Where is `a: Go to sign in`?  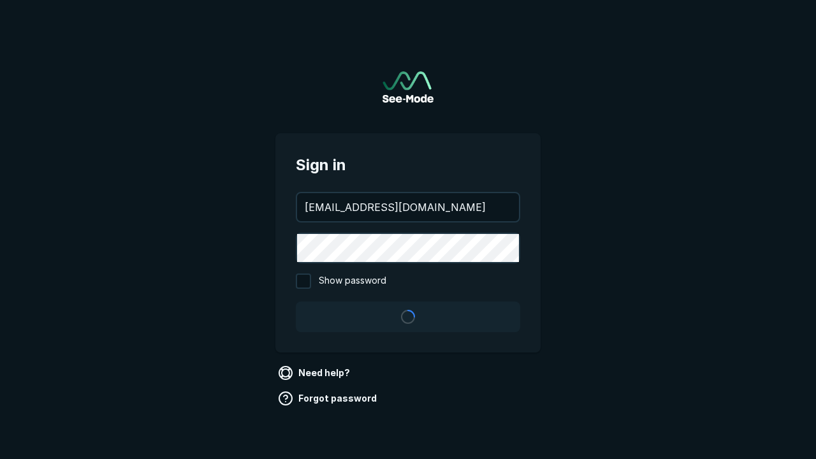
a: Go to sign in is located at coordinates (408, 87).